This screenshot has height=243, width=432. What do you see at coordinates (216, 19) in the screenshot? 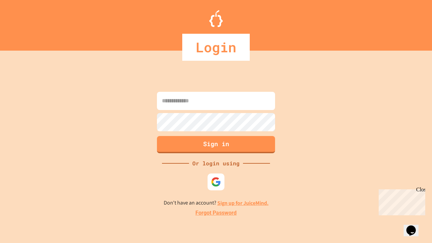
I see `img: Logo.svg` at bounding box center [216, 19].